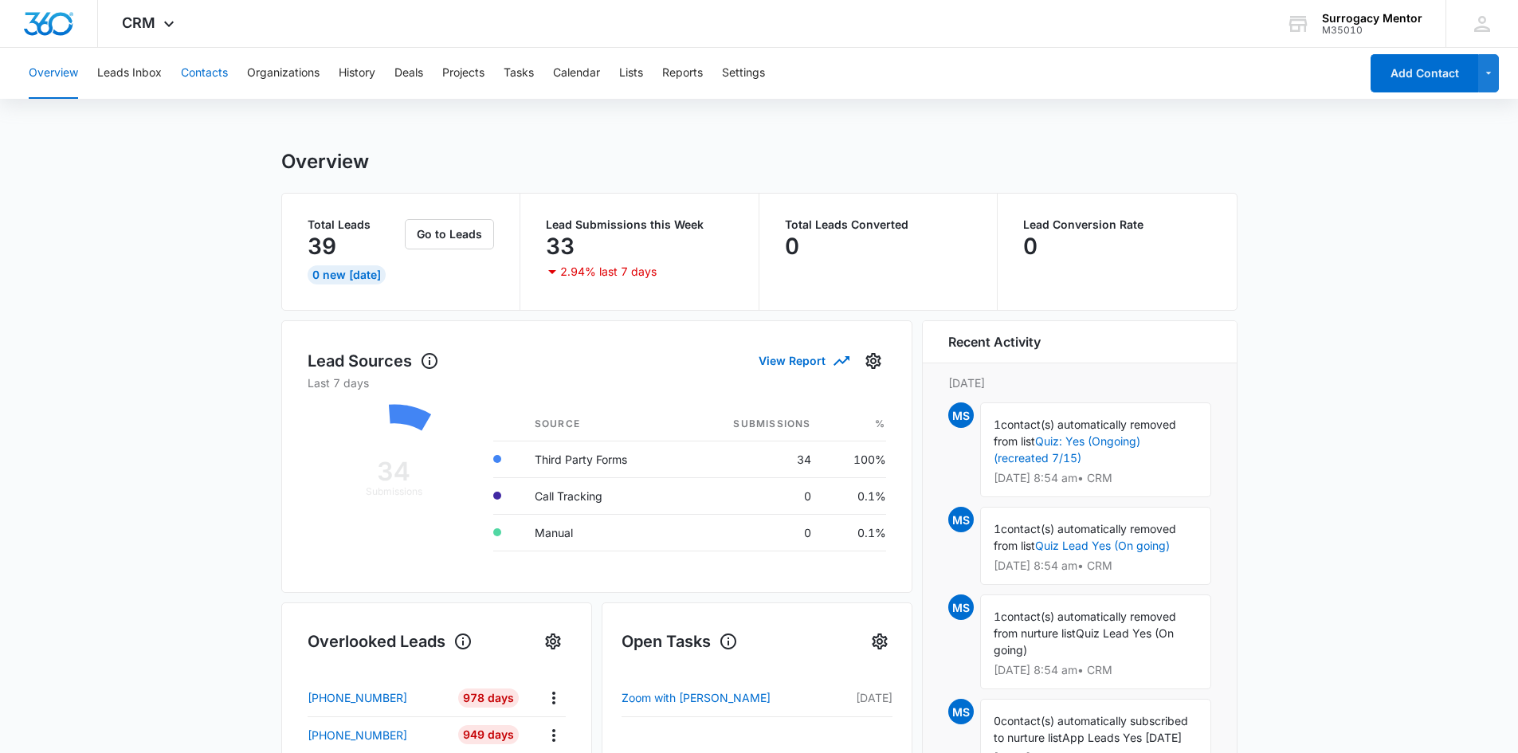  I want to click on td: Call Tracking, so click(603, 496).